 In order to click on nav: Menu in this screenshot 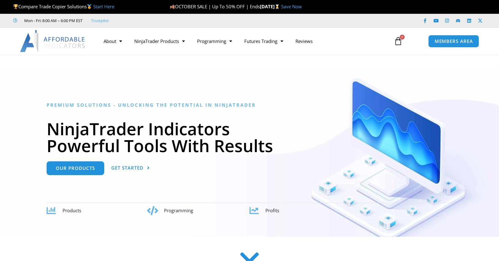, I will do `click(242, 41)`.